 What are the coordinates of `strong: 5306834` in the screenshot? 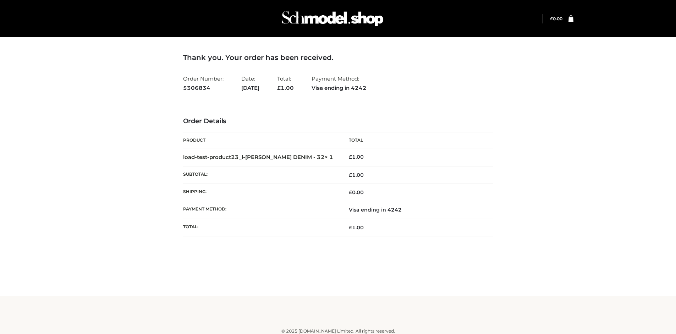 It's located at (203, 88).